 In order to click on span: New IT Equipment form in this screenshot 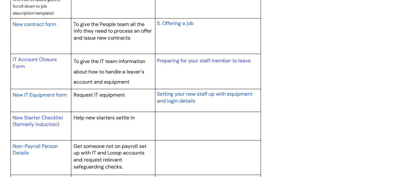, I will do `click(40, 95)`.